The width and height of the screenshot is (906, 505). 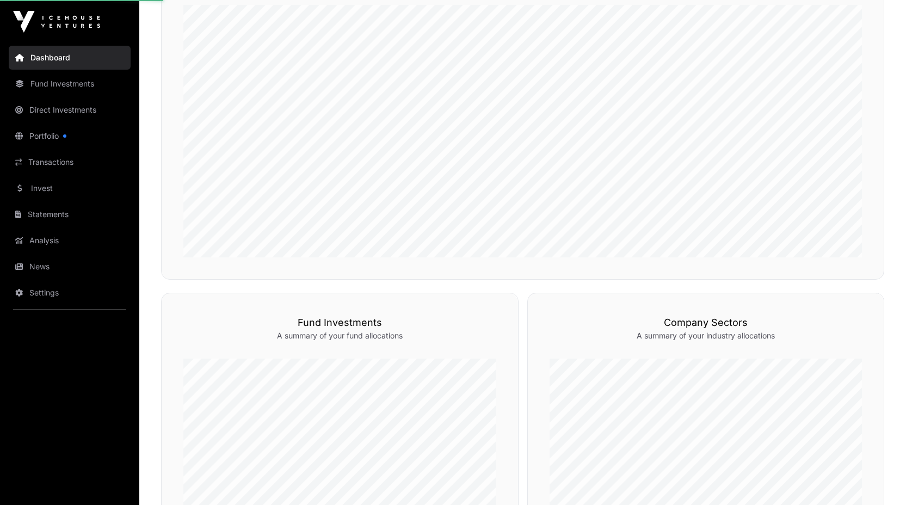 What do you see at coordinates (70, 162) in the screenshot?
I see `a: Transactions` at bounding box center [70, 162].